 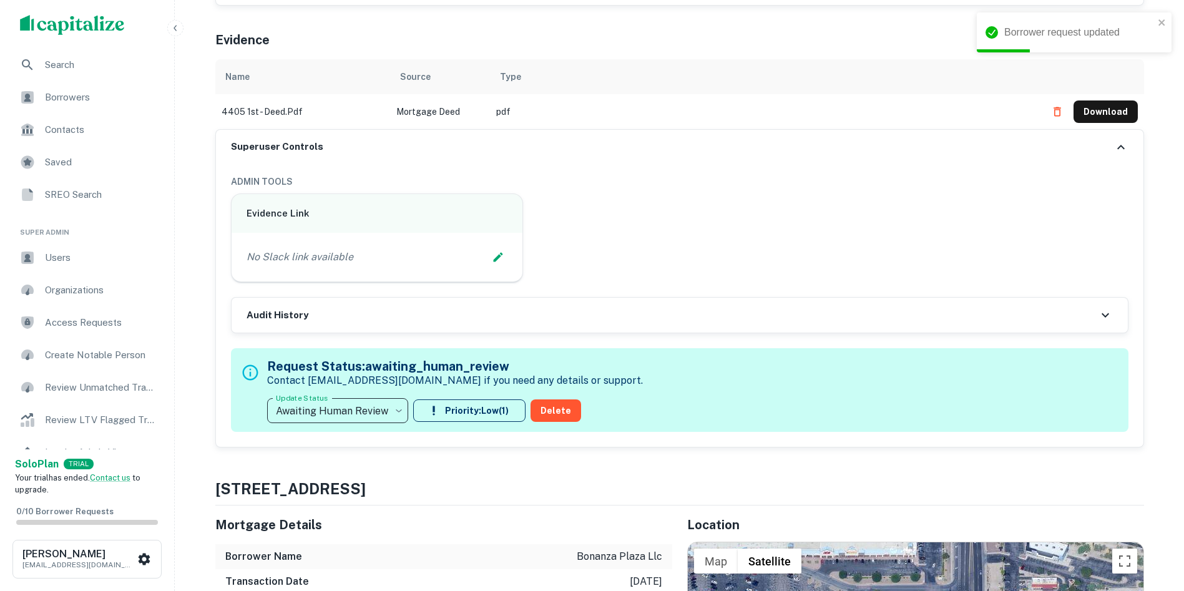 I want to click on h6: ADMIN TOOLS, so click(x=680, y=182).